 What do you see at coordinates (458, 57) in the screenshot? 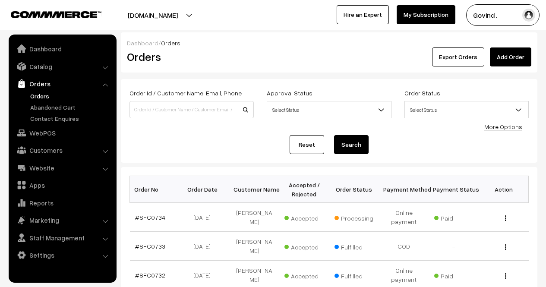
I see `button: Export Orders` at bounding box center [458, 57].